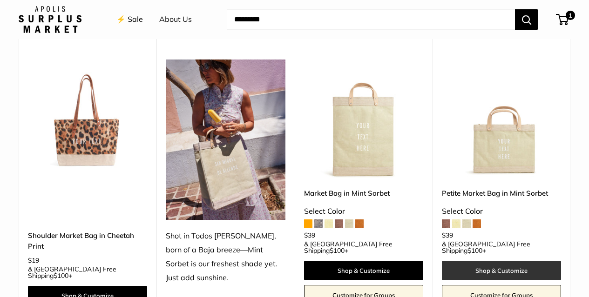 Image resolution: width=589 pixels, height=297 pixels. What do you see at coordinates (225, 140) in the screenshot?
I see `img: Shot in Todos Santos, born of a Baja breeze—Mint Sorbet is our freshest shade yet. Just add sunsh...` at bounding box center [225, 140].